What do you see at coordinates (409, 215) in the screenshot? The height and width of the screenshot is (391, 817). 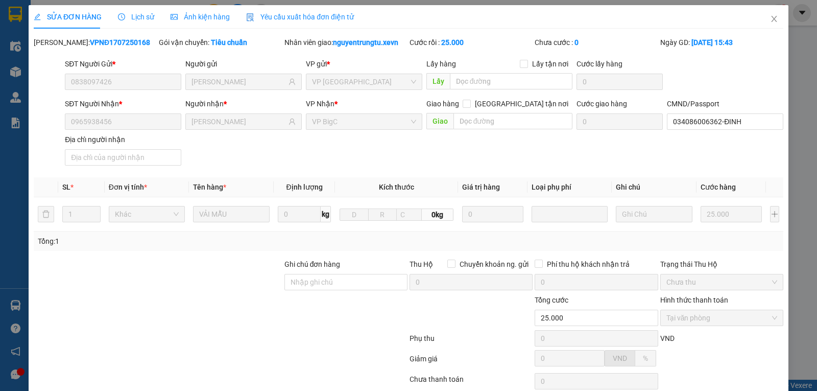 I see `input: C` at bounding box center [409, 215].